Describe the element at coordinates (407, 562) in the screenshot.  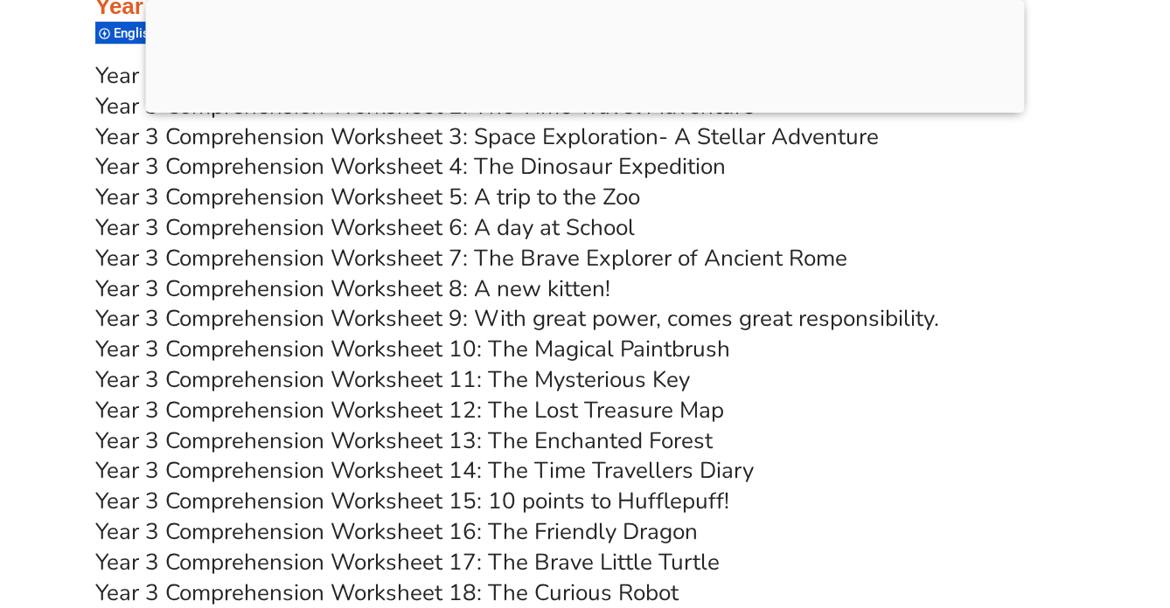
I see `a: Year 3 Comprehension Worksheet 17: The Brave Little Turtle` at that location.